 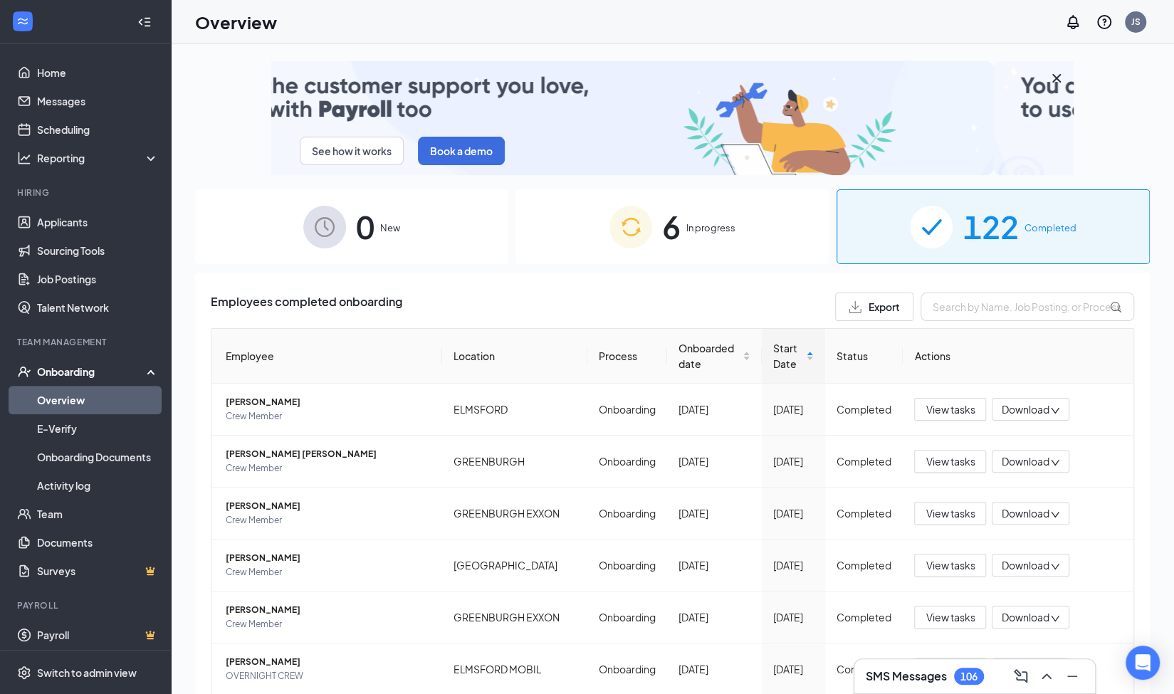 What do you see at coordinates (87, 673) in the screenshot?
I see `div: Switch to admin view` at bounding box center [87, 673].